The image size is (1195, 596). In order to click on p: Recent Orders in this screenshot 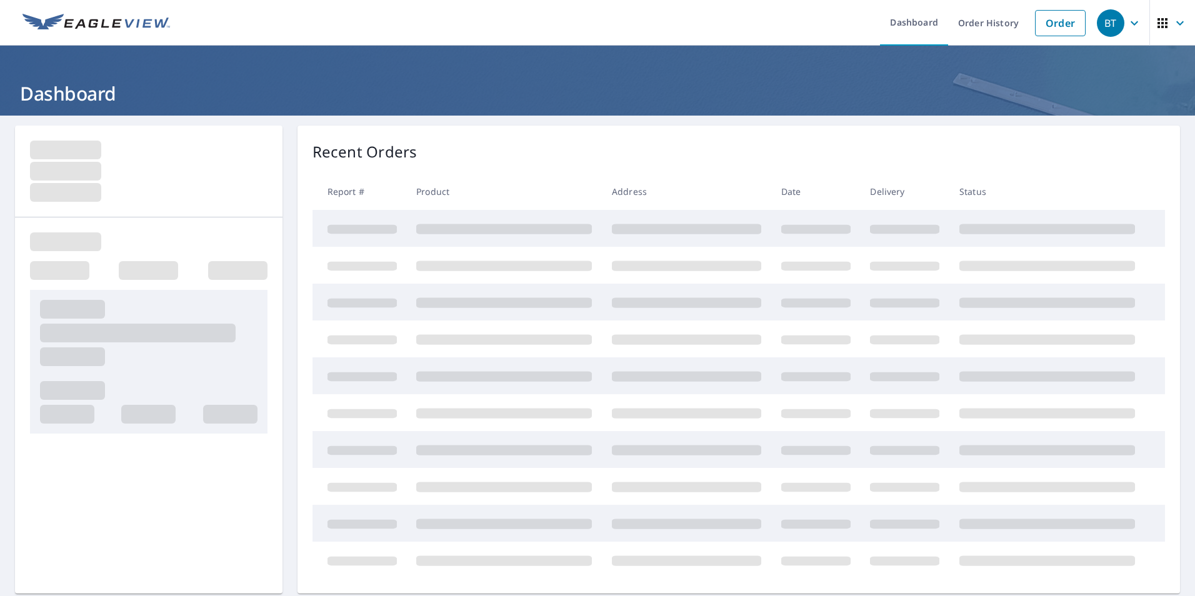, I will do `click(365, 152)`.